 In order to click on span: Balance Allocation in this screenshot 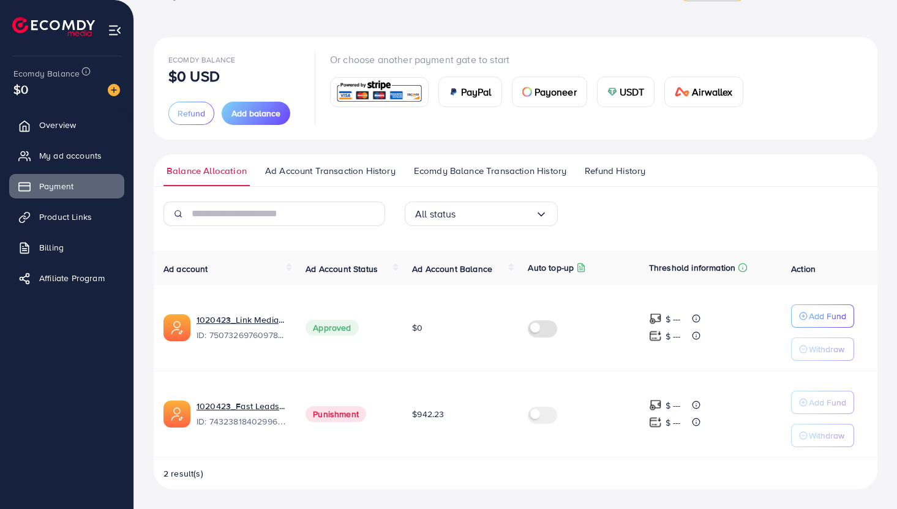, I will do `click(206, 171)`.